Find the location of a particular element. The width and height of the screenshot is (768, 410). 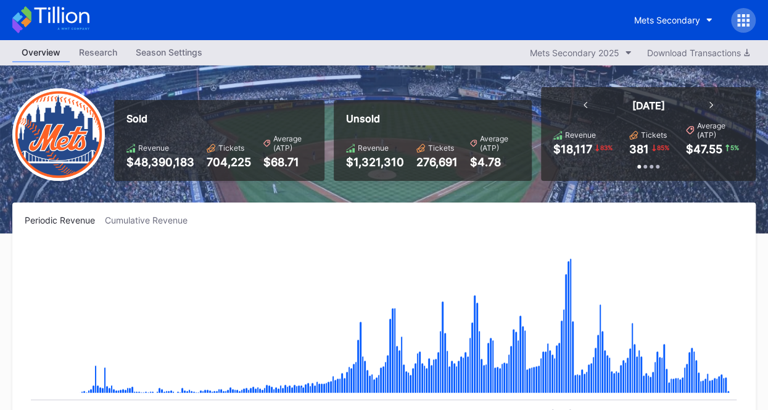

div: 276,691 is located at coordinates (437, 162).